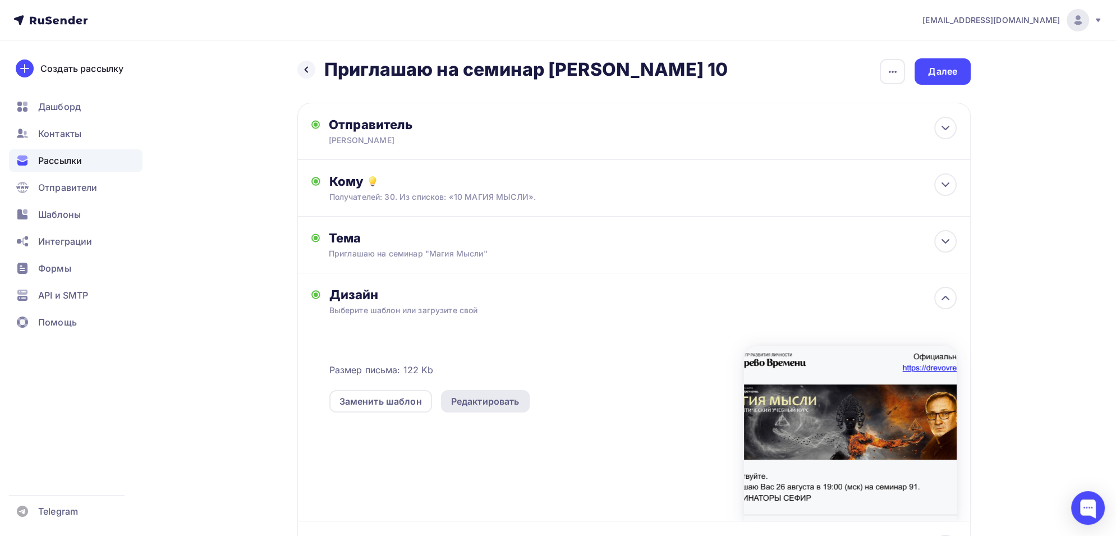 The width and height of the screenshot is (1116, 536). What do you see at coordinates (59, 214) in the screenshot?
I see `span: Шаблоны` at bounding box center [59, 214].